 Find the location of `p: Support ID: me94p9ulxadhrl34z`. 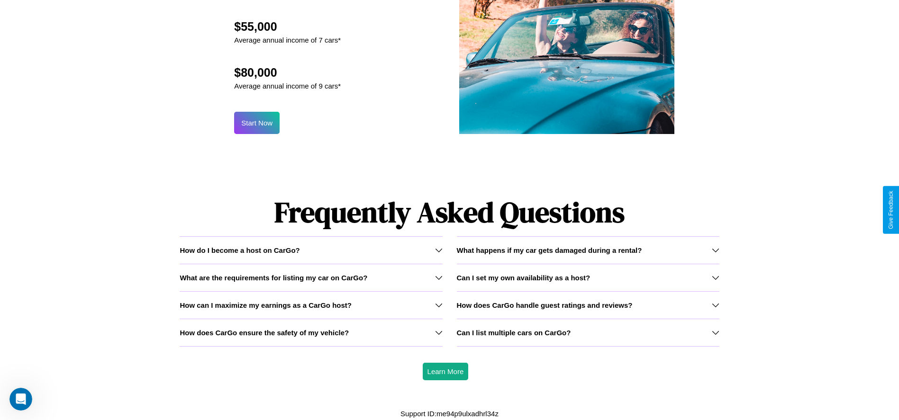

p: Support ID: me94p9ulxadhrl34z is located at coordinates (449, 414).